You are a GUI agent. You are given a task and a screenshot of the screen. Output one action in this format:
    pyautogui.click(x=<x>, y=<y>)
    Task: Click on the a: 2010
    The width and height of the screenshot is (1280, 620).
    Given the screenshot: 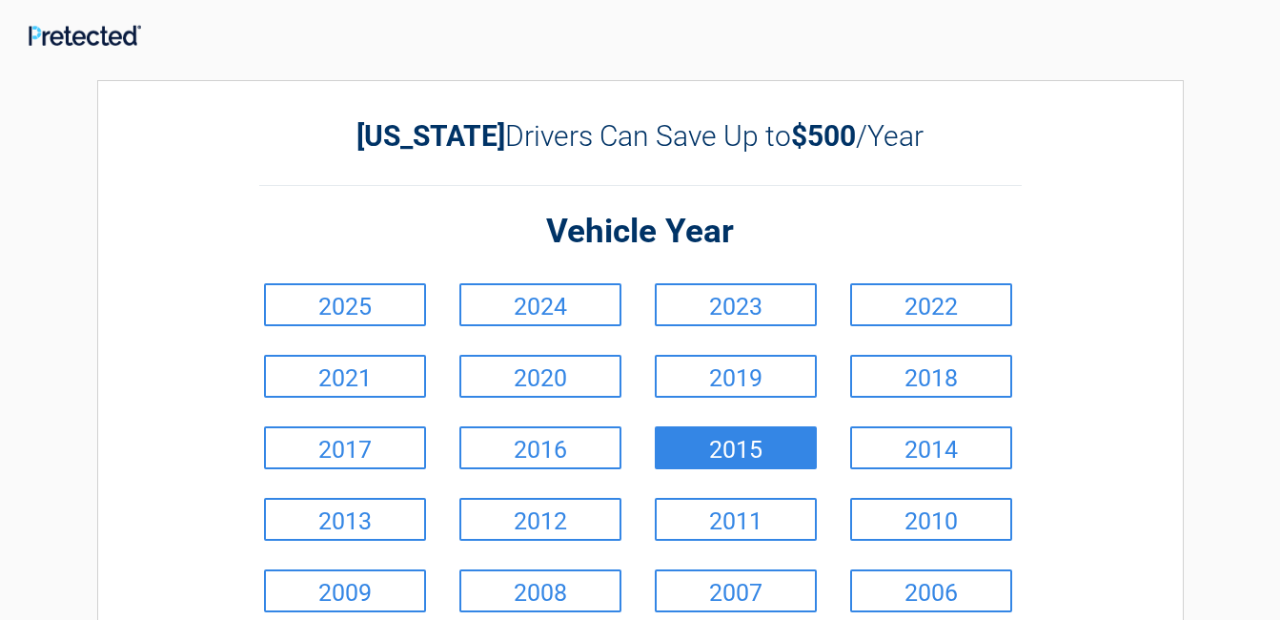 What is the action you would take?
    pyautogui.click(x=931, y=519)
    